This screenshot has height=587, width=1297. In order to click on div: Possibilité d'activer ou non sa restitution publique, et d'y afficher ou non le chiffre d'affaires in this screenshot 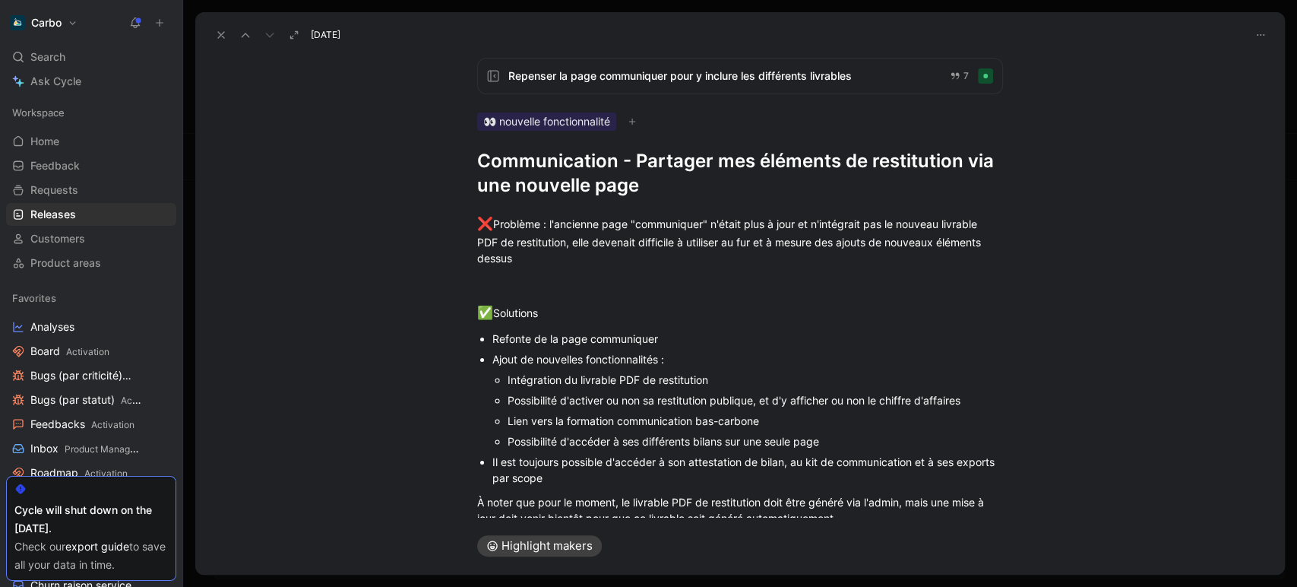, I will do `click(755, 400)`.